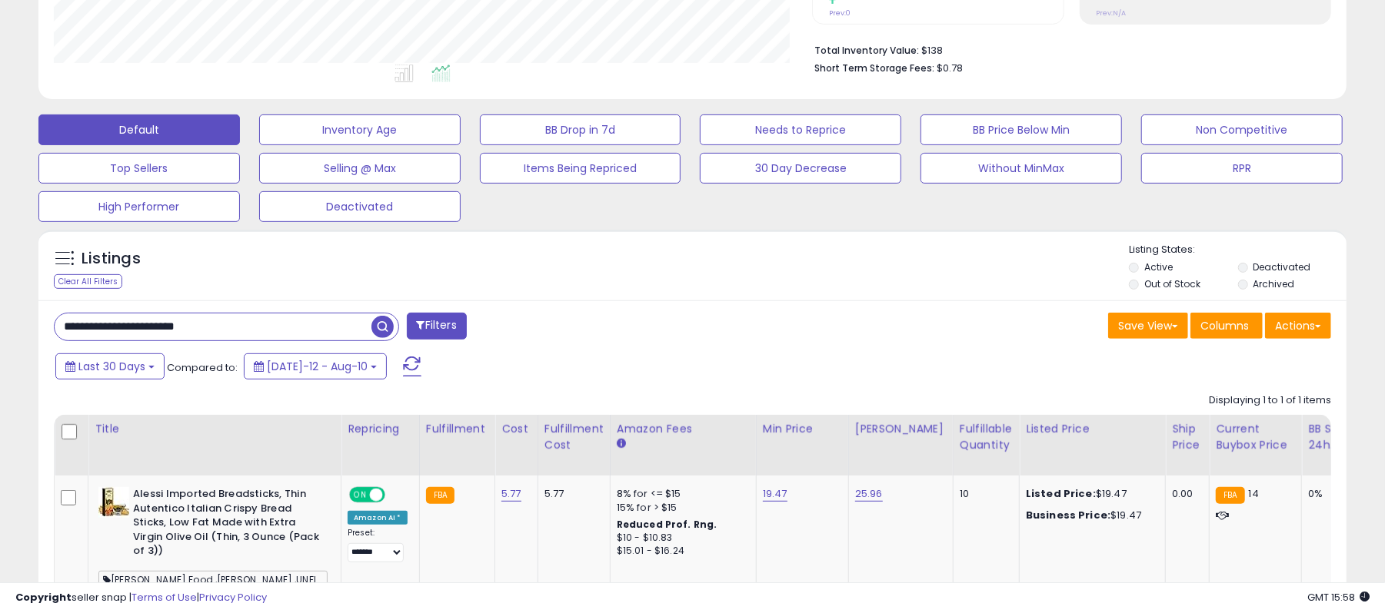  I want to click on div: Repricing, so click(380, 429).